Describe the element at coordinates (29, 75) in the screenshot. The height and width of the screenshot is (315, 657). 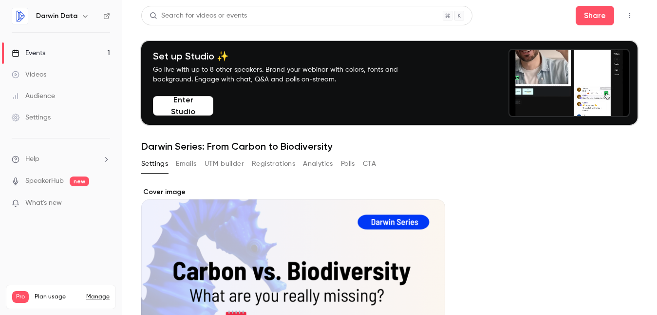
I see `div: Videos` at that location.